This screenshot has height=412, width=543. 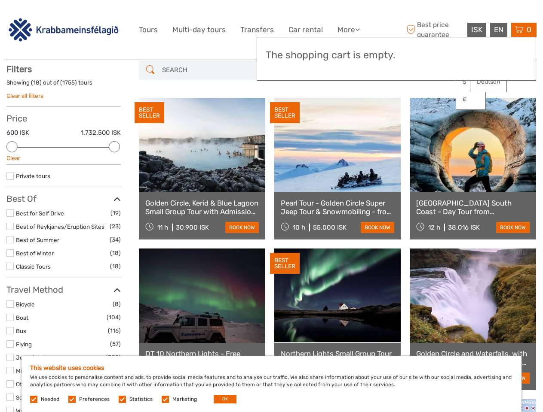 I want to click on h5: This website uses cookies, so click(x=271, y=368).